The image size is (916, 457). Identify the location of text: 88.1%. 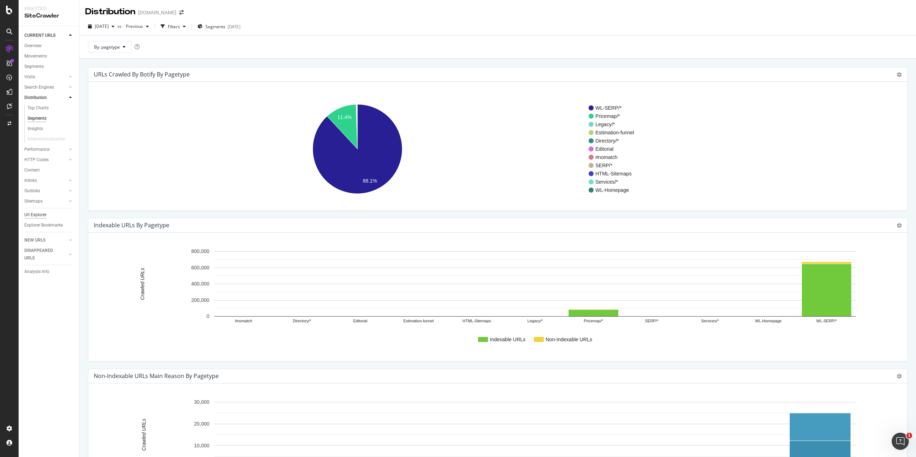
(370, 181).